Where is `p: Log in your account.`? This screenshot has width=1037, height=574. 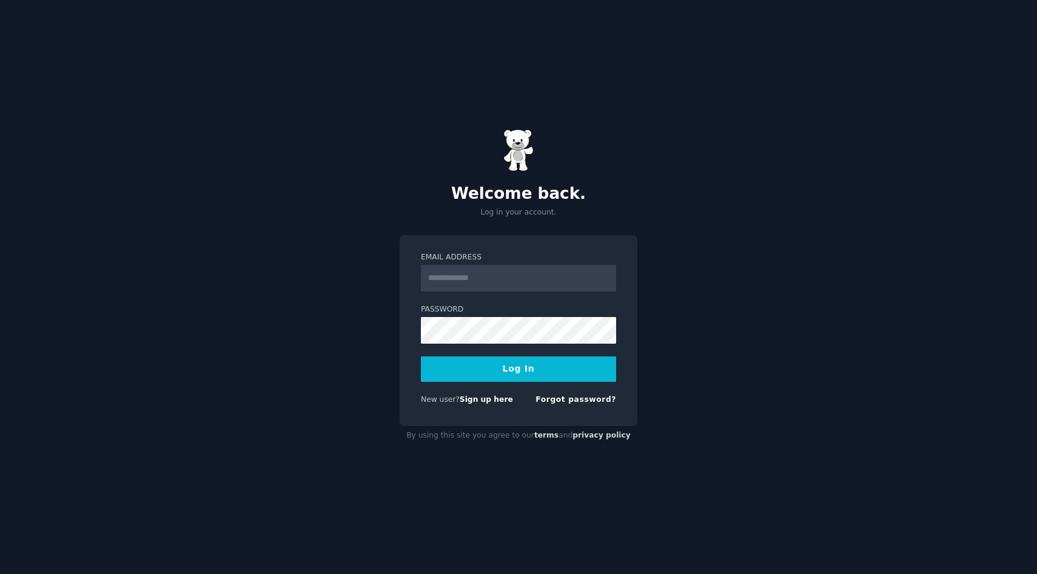
p: Log in your account. is located at coordinates (518, 213).